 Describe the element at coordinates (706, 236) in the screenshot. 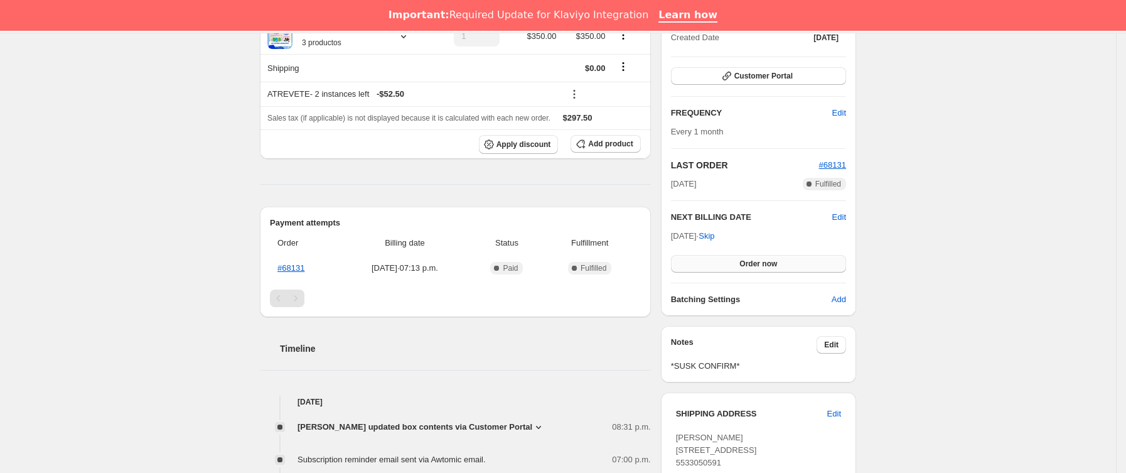

I see `span: Skip` at that location.